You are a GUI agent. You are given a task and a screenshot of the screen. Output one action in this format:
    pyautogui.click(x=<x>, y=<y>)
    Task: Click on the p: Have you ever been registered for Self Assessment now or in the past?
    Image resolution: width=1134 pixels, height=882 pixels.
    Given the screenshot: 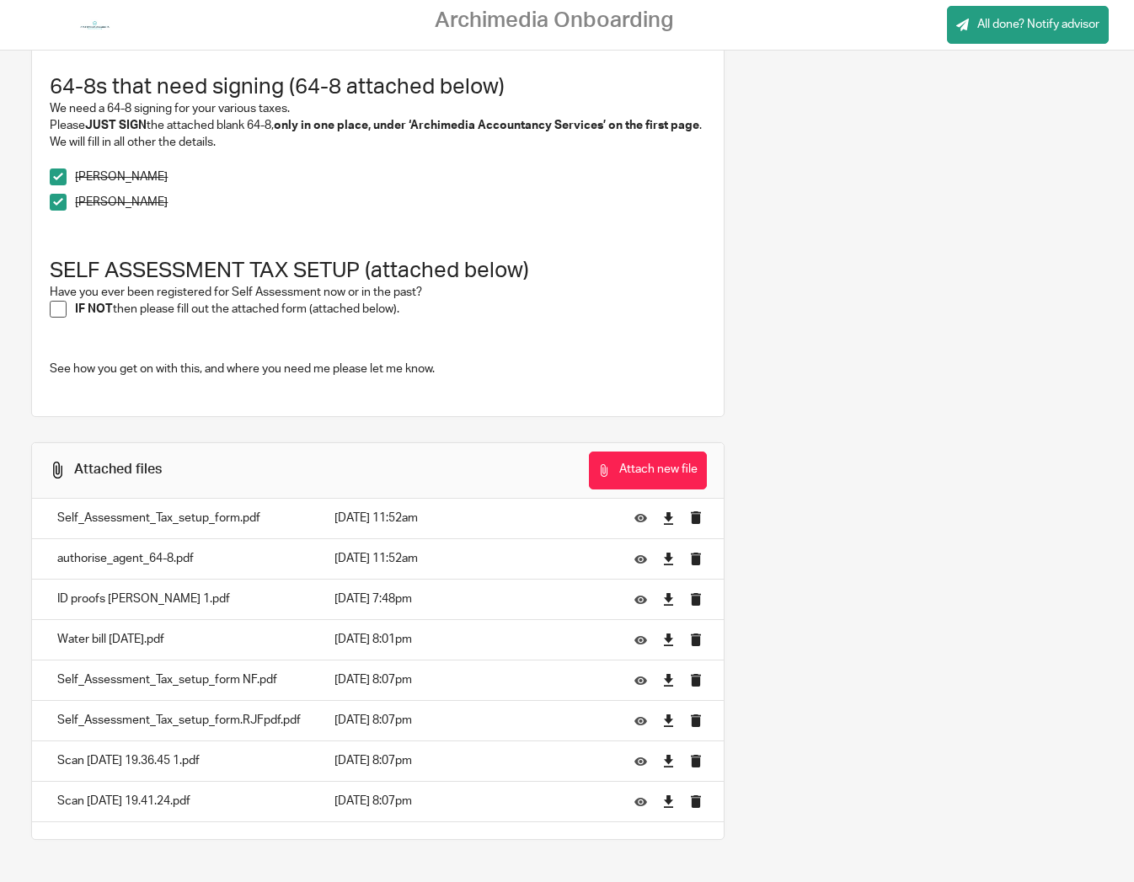 What is the action you would take?
    pyautogui.click(x=378, y=292)
    